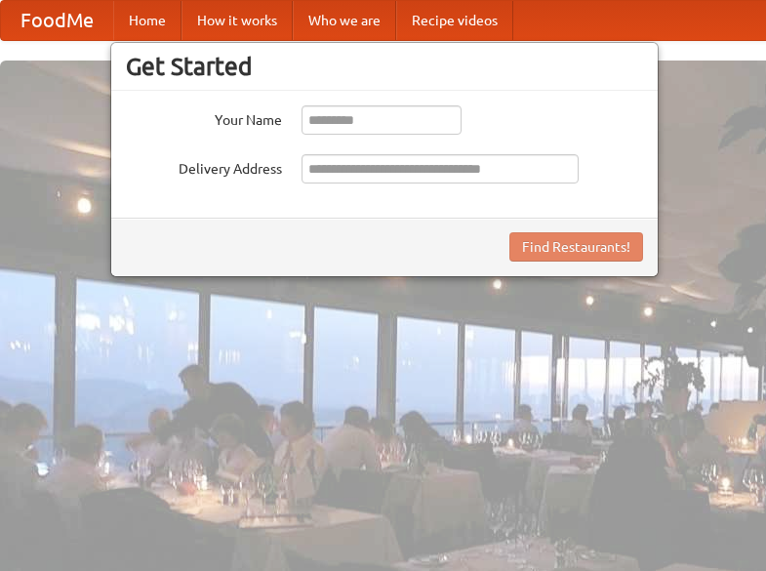 This screenshot has height=571, width=766. I want to click on a: FoodMe, so click(57, 20).